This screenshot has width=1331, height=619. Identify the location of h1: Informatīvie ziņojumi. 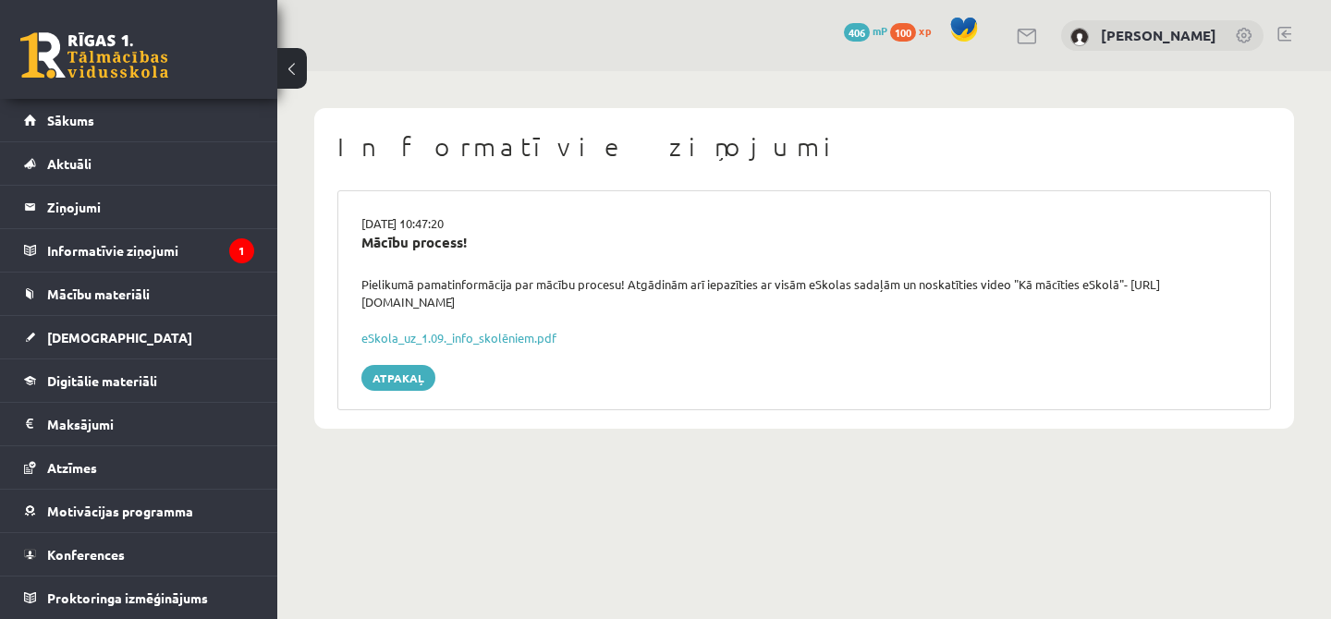
(804, 147).